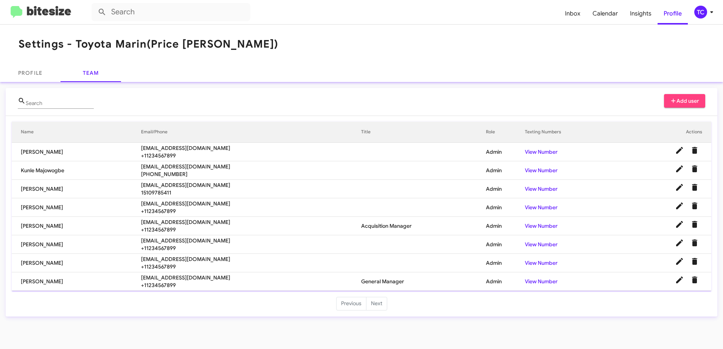  What do you see at coordinates (570, 132) in the screenshot?
I see `th: Texting Numbers` at bounding box center [570, 132].